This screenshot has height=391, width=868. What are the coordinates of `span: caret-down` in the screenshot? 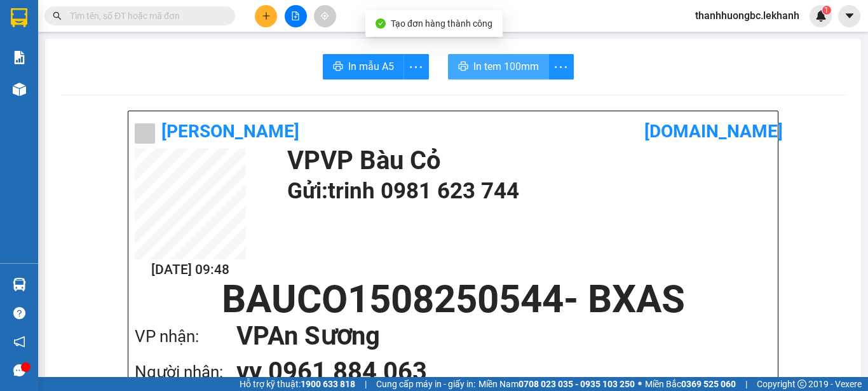 It's located at (850, 16).